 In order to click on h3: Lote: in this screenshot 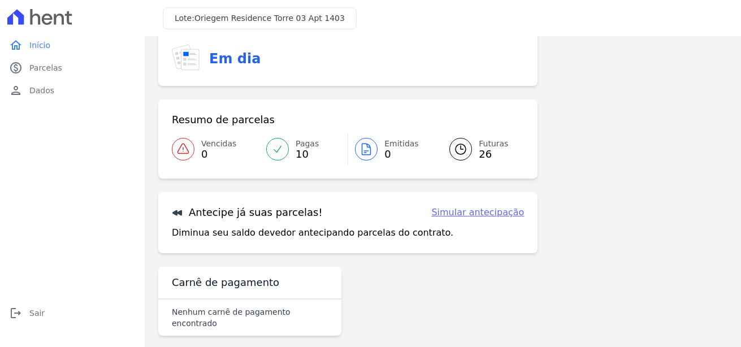, I will do `click(259, 18)`.